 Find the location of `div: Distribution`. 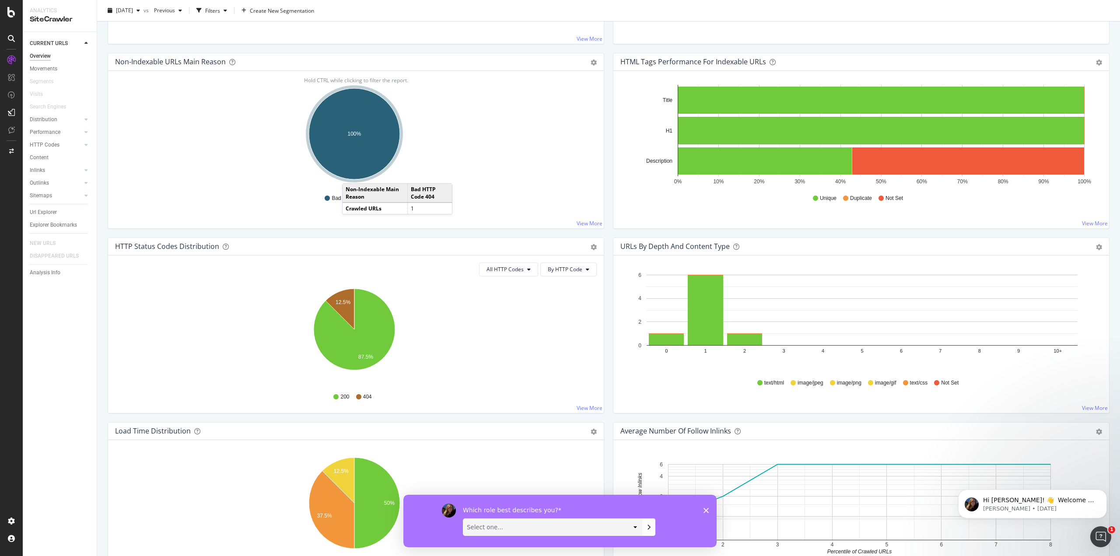

div: Distribution is located at coordinates (43, 119).